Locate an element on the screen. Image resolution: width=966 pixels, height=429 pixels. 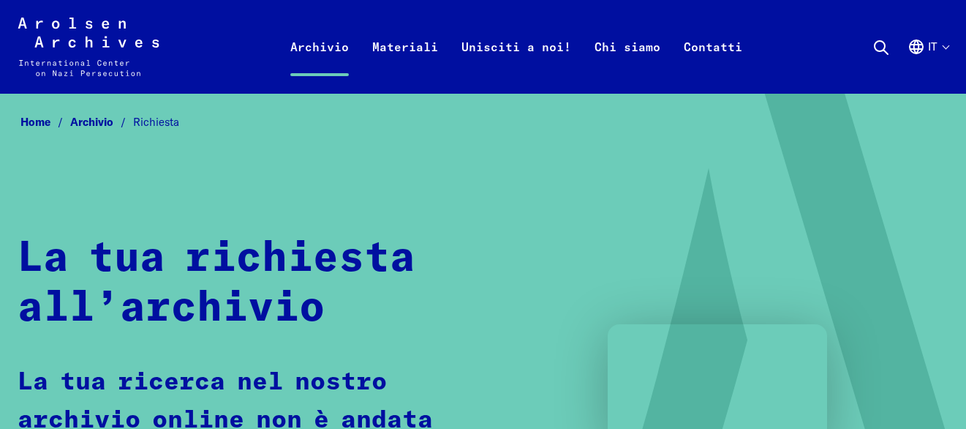
button: Italiano, selezione lingua is located at coordinates (928, 64).